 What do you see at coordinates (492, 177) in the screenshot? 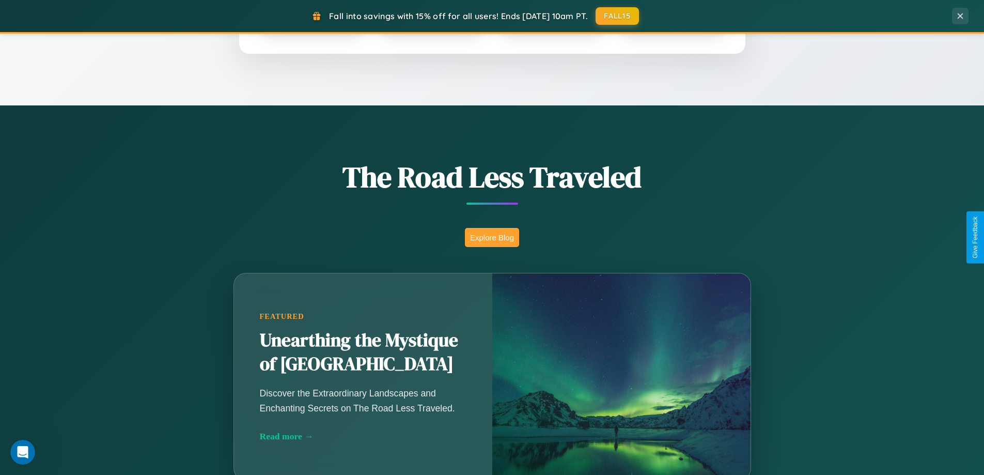
I see `h1: The Road Less Traveled` at bounding box center [492, 177].